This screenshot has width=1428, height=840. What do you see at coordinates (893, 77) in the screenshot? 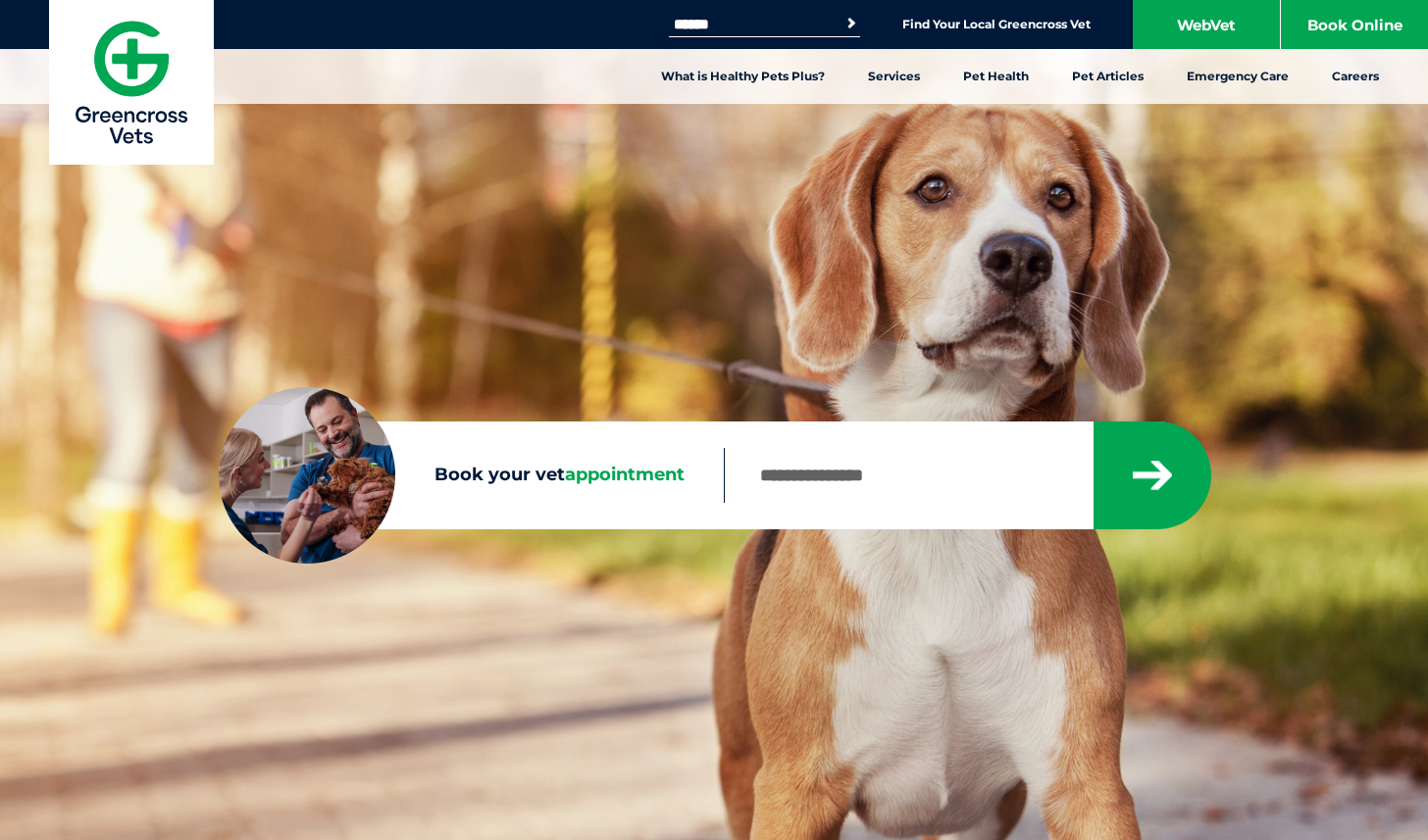
I see `a: Services` at bounding box center [893, 77].